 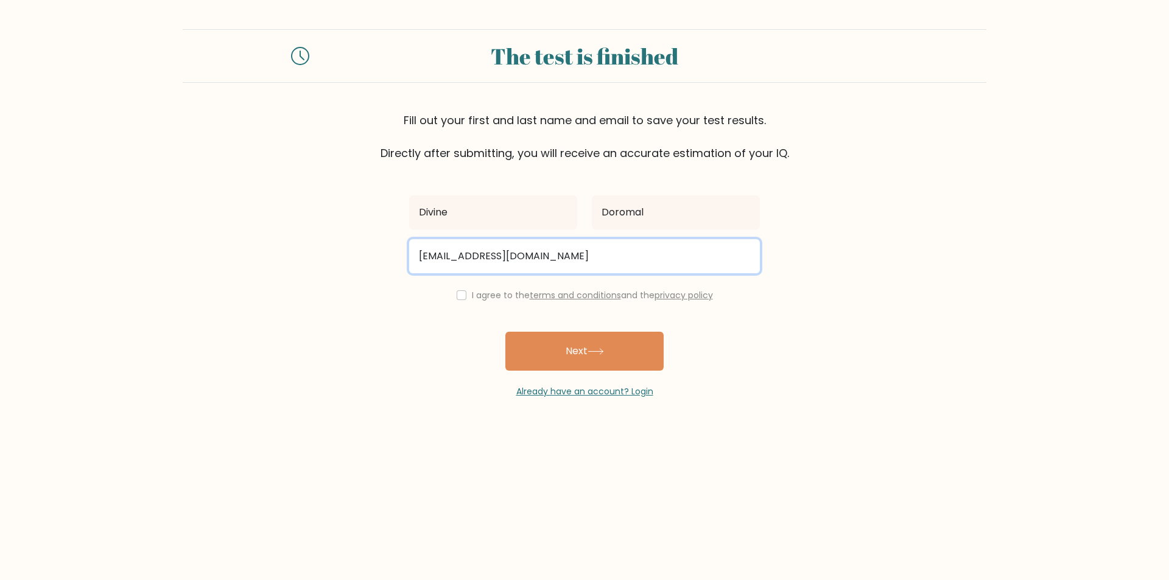 What do you see at coordinates (584, 56) in the screenshot?
I see `div: The test is finished` at bounding box center [584, 56].